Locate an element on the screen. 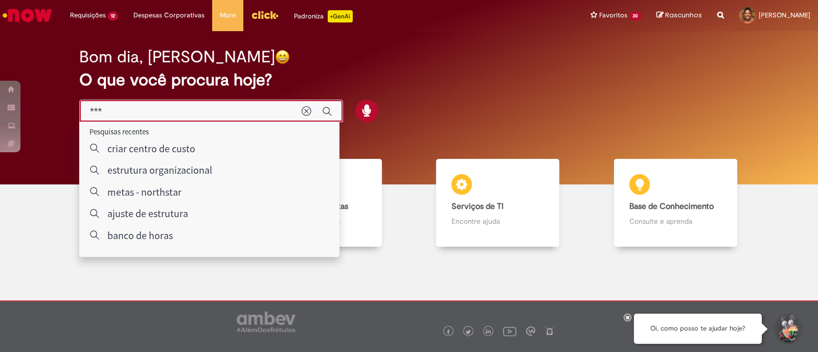 Image resolution: width=818 pixels, height=352 pixels. img: happy-face.png is located at coordinates (282, 57).